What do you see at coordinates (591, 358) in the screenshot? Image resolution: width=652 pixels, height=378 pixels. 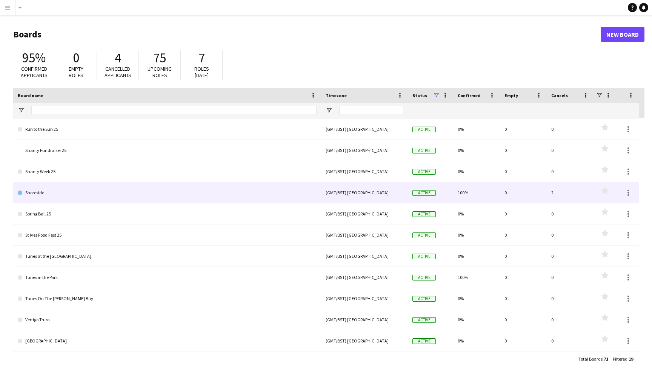 I see `span: Total Boards` at bounding box center [591, 358].